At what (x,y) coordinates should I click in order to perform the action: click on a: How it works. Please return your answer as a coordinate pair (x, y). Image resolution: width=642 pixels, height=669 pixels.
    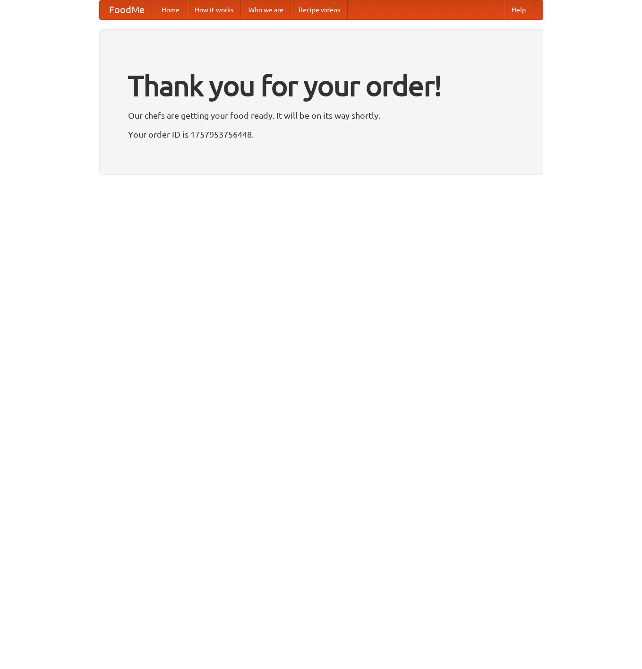
    Looking at the image, I should click on (214, 10).